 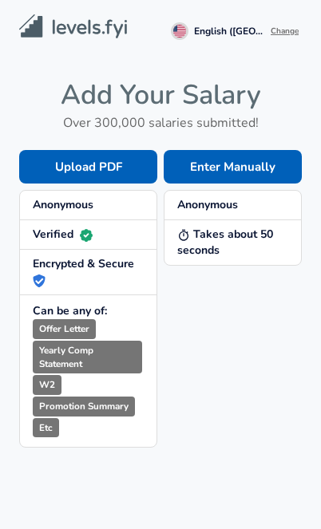 I want to click on strong: Takes about 50 seconds, so click(x=225, y=242).